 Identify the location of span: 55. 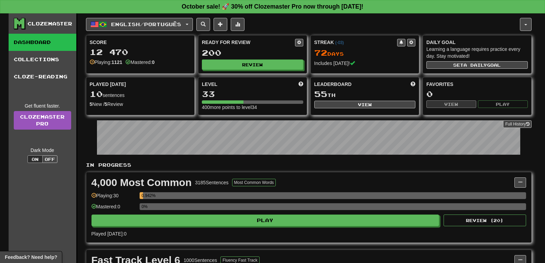
(321, 94).